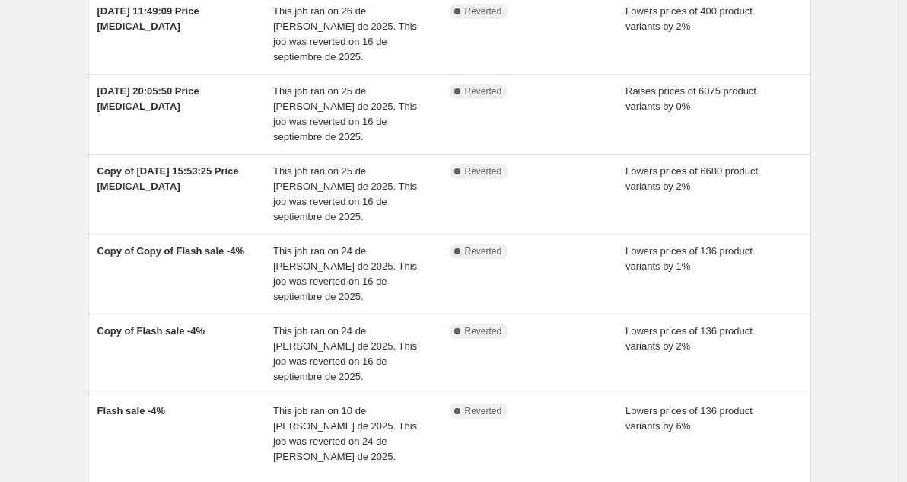 This screenshot has height=482, width=907. What do you see at coordinates (689, 338) in the screenshot?
I see `span: Lowers prices of 136 product variants by 2%` at bounding box center [689, 338].